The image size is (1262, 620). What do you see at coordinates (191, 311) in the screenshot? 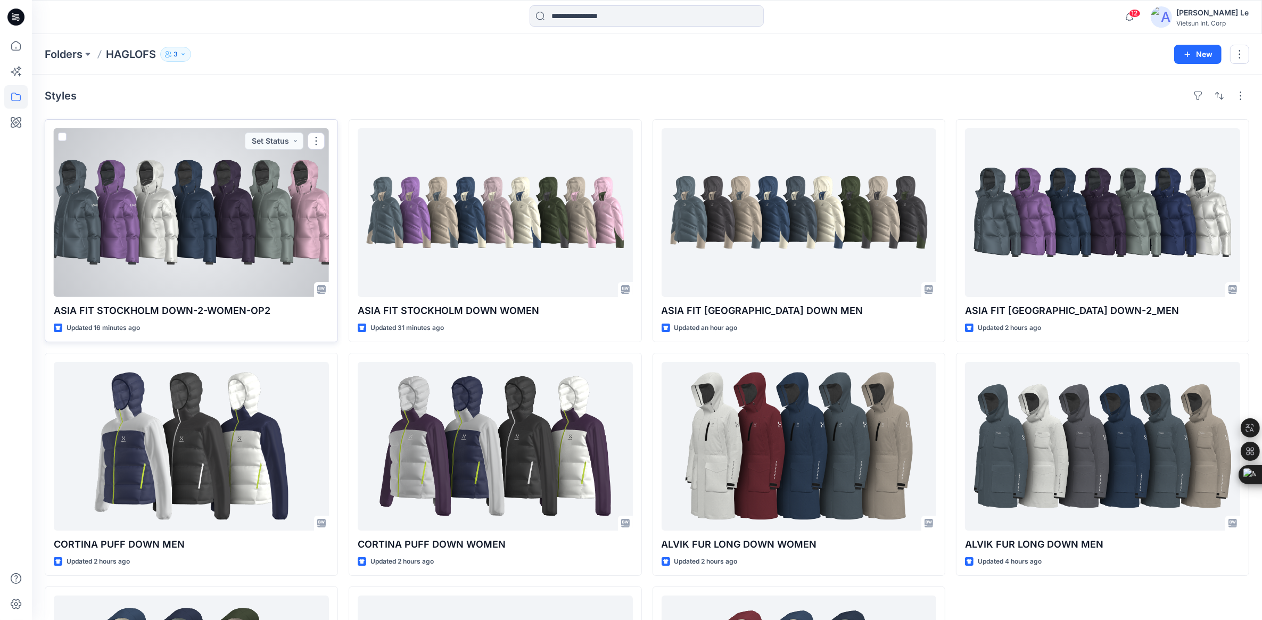
I see `p: ASIA FIT STOCKHOLM DOWN-2-WOMEN-OP2` at bounding box center [191, 311].